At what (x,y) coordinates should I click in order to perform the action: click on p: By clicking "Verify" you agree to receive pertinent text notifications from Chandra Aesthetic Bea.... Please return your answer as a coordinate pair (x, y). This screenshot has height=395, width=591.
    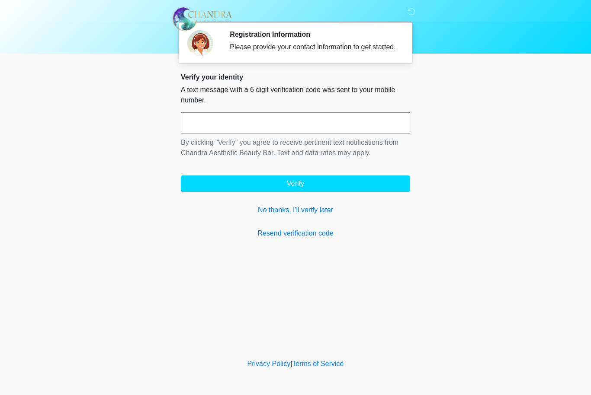
    Looking at the image, I should click on (295, 148).